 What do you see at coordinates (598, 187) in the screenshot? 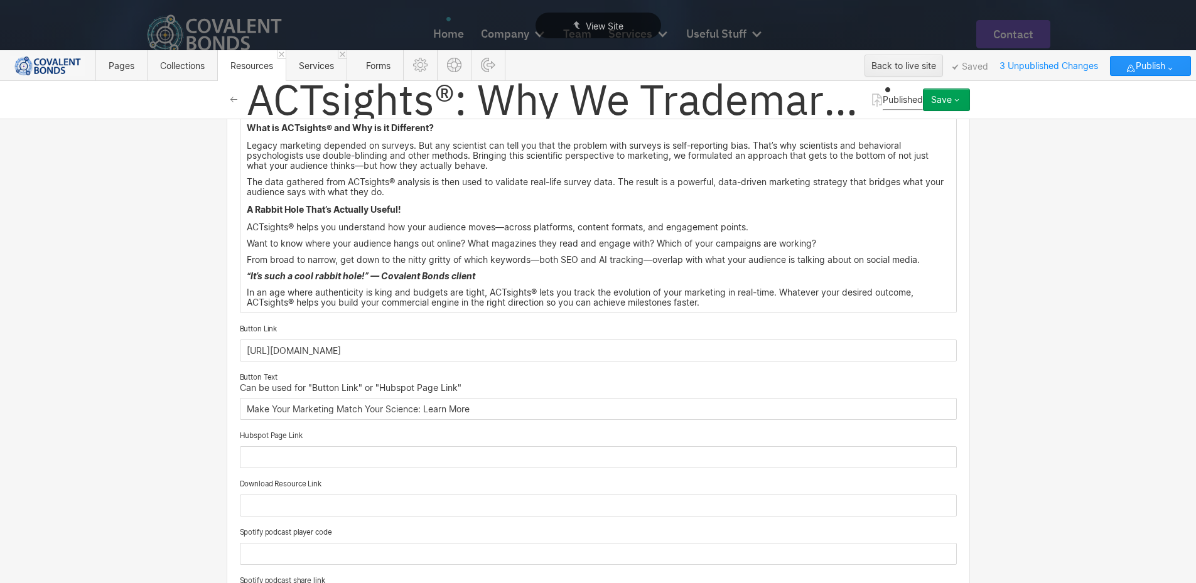
I see `p: The data gathered from ACTsights® analysis is then used to validate real-life survey data. The re...` at bounding box center [598, 187].